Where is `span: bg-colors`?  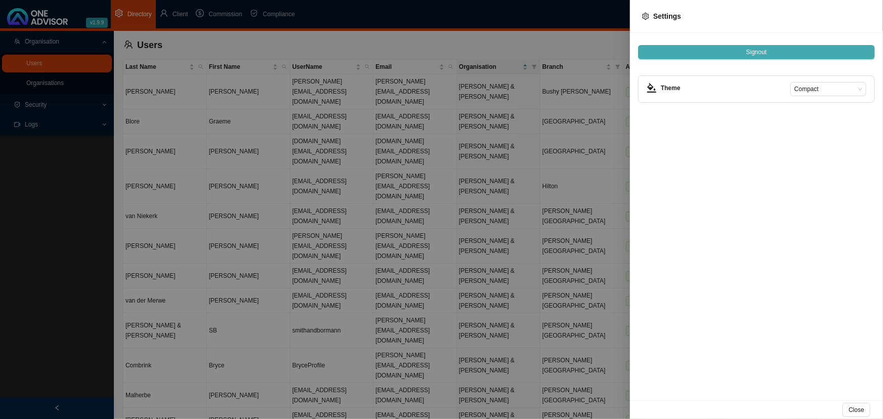 span: bg-colors is located at coordinates (652, 88).